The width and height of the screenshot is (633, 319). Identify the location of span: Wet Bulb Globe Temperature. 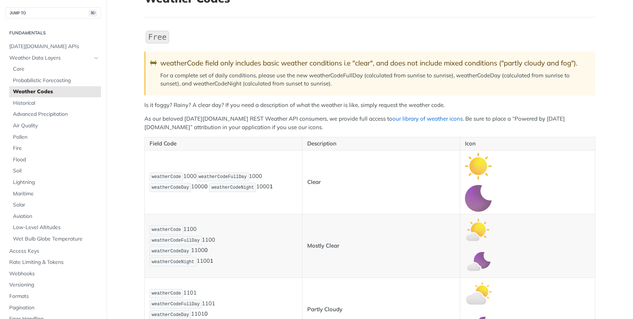
(56, 239).